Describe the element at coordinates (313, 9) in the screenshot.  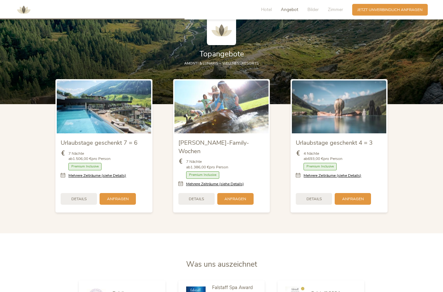
I see `span: Bilder` at that location.